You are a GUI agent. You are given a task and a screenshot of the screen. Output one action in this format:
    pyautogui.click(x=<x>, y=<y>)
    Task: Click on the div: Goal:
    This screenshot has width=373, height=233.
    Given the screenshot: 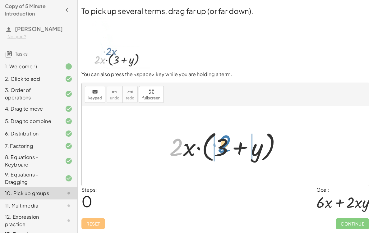 What is the action you would take?
    pyautogui.click(x=343, y=190)
    